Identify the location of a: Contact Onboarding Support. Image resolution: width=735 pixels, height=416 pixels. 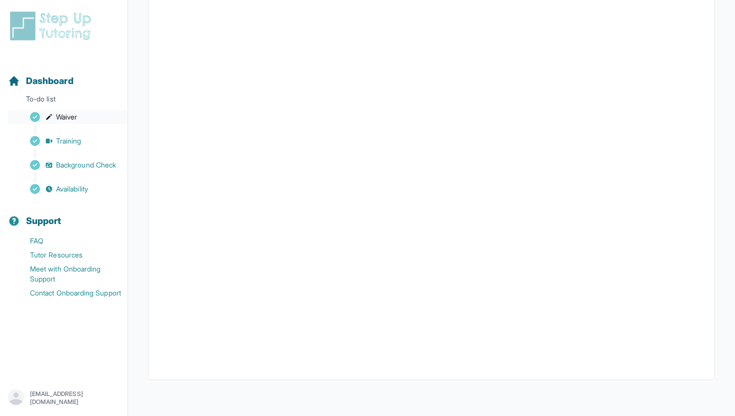
(68, 293).